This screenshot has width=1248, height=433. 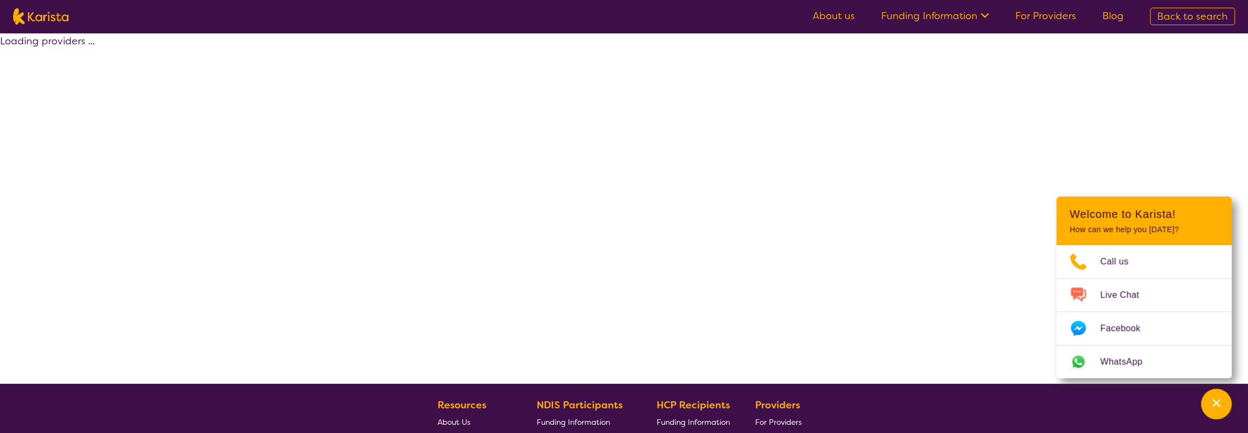 I want to click on h2: Welcome to Karista!, so click(x=1144, y=214).